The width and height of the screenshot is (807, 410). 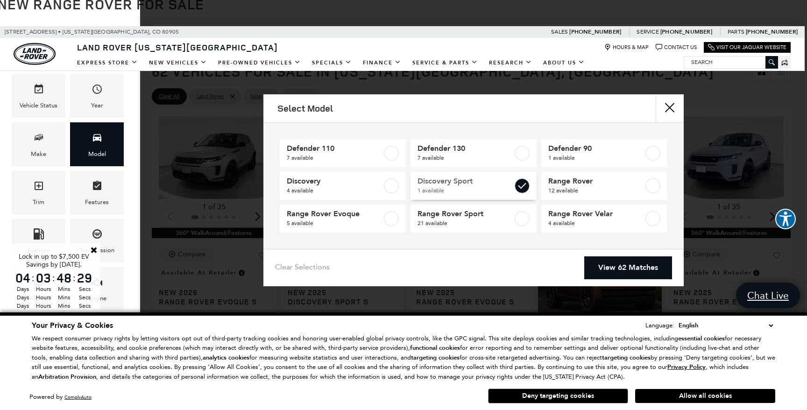 I want to click on span: Chat Live, so click(x=767, y=295).